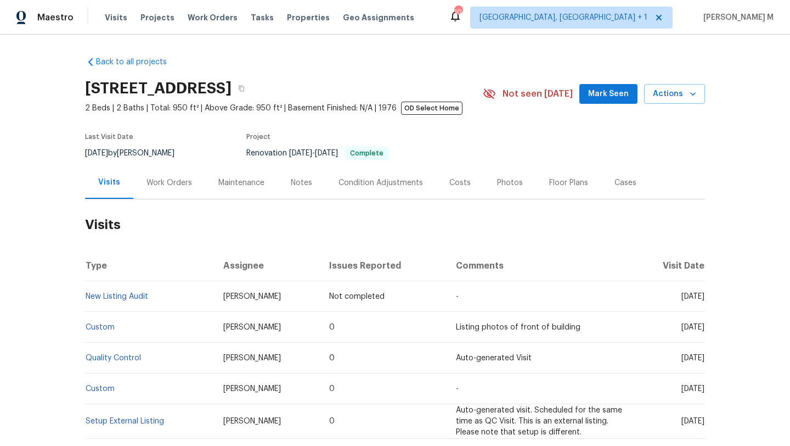 This screenshot has width=790, height=446. Describe the element at coordinates (117, 296) in the screenshot. I see `a: New Listing Audit` at that location.